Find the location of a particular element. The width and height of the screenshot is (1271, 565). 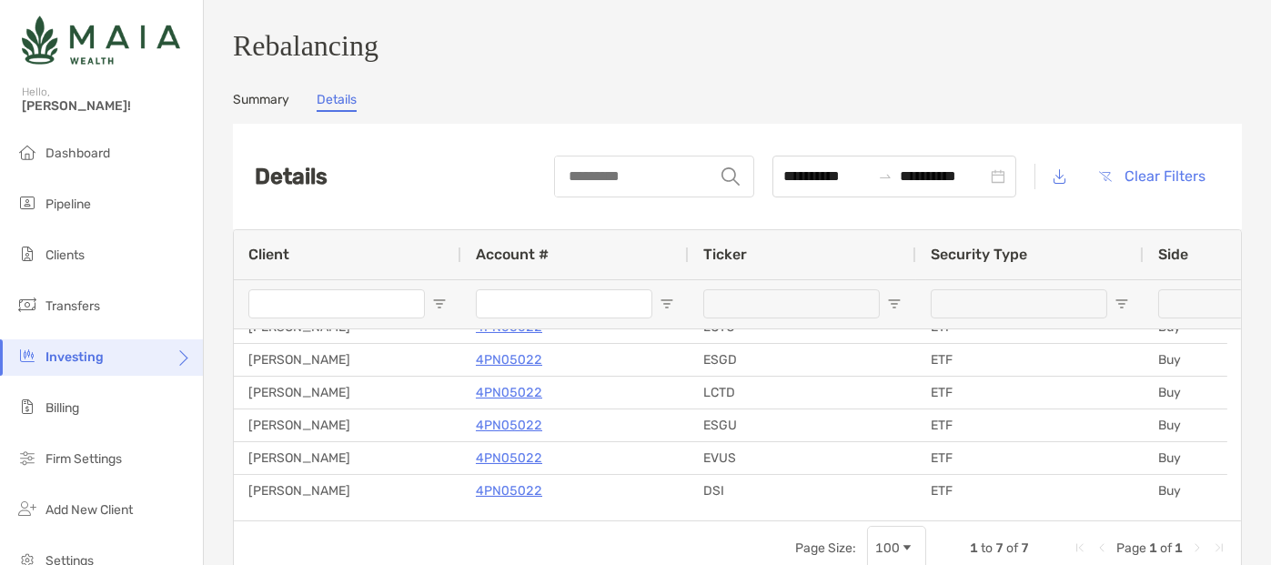

input: Account # Filter Input is located at coordinates (564, 304).